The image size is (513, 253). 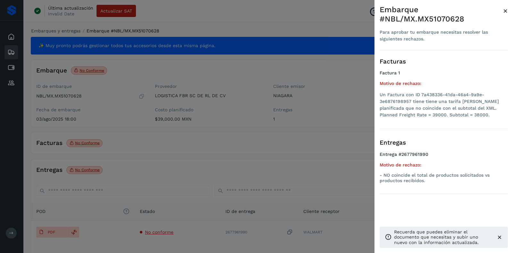 I want to click on h4: Entrega #2677961990, so click(x=444, y=157).